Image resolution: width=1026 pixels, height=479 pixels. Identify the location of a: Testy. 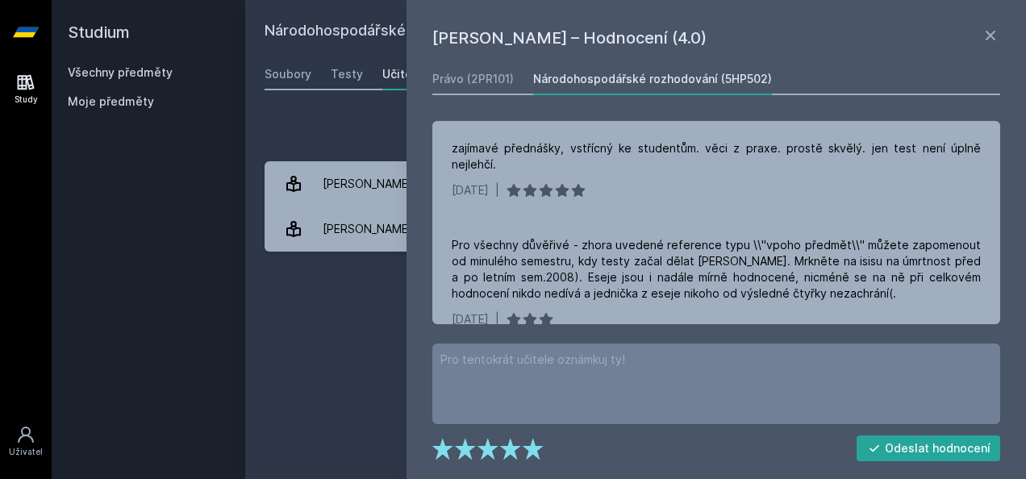
(347, 74).